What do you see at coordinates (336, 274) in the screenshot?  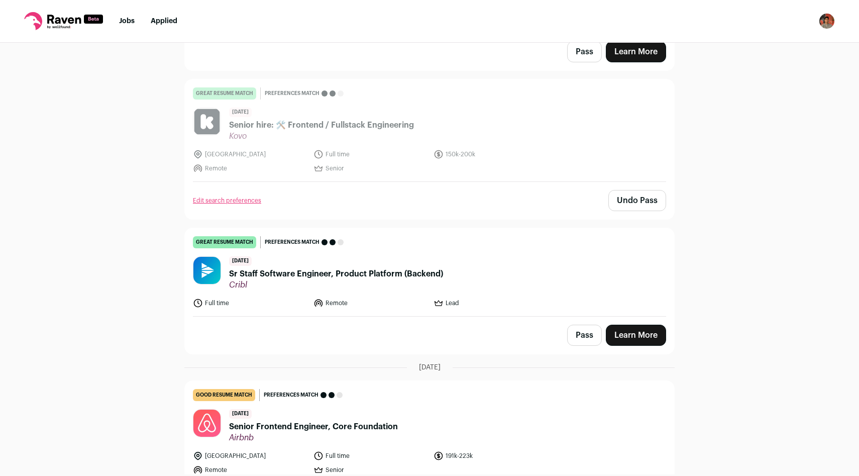 I see `span: Sr Staff Software Engineer, Product Platform (Backend)` at bounding box center [336, 274].